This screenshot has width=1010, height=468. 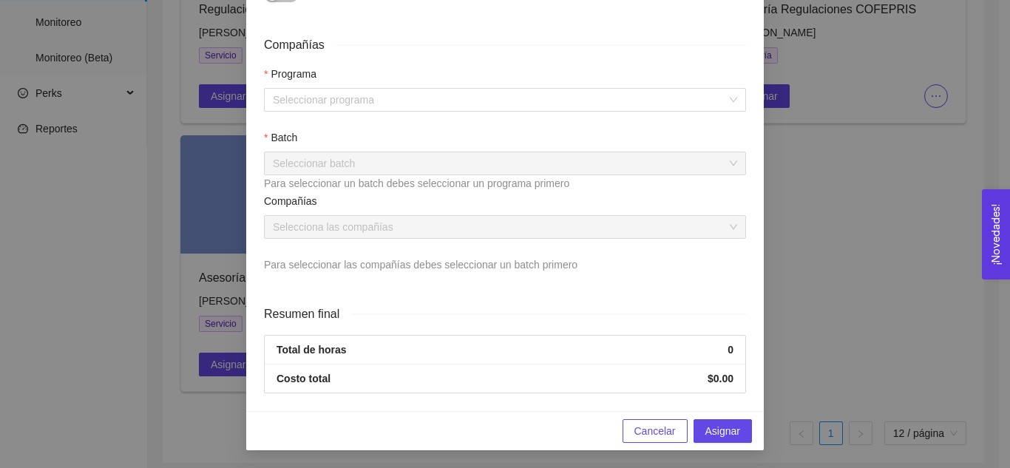 What do you see at coordinates (300, 44) in the screenshot?
I see `span: Compañías` at bounding box center [300, 44].